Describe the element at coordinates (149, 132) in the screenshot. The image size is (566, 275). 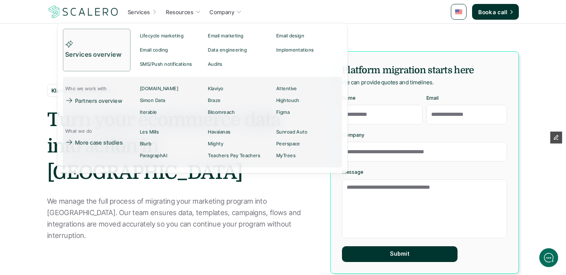
I see `p: Les Mills` at that location.